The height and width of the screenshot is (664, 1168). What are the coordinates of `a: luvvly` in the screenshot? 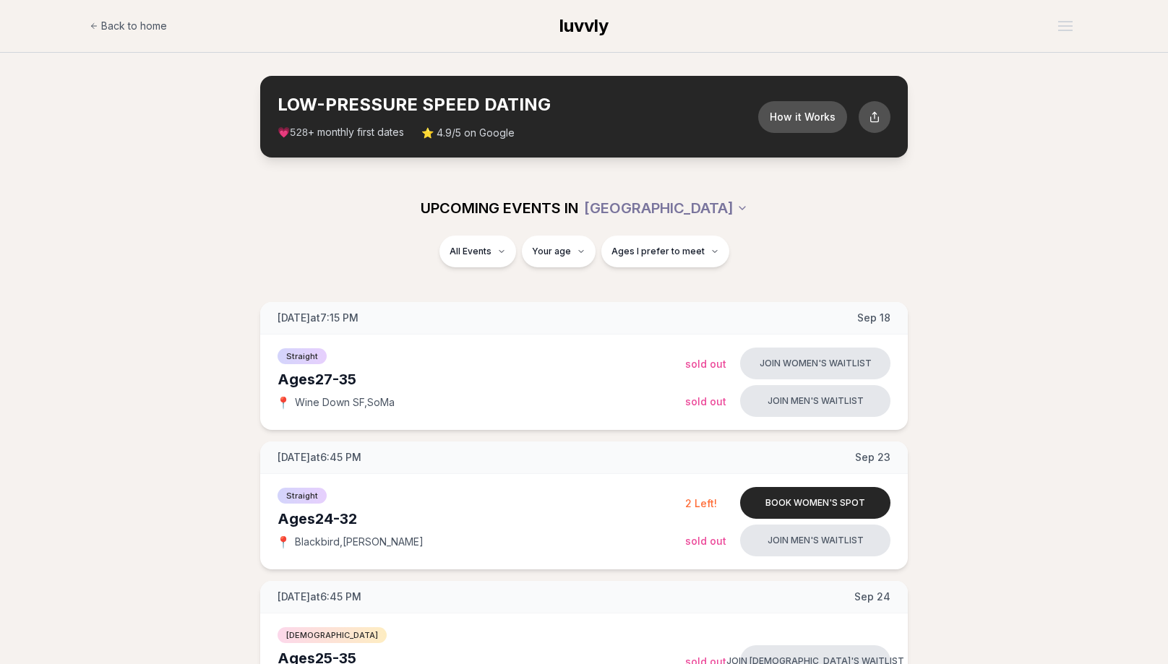 It's located at (584, 26).